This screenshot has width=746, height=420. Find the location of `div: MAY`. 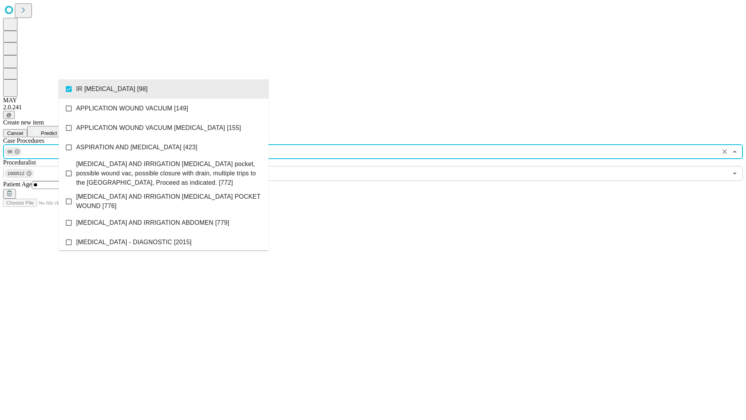

div: MAY is located at coordinates (373, 100).